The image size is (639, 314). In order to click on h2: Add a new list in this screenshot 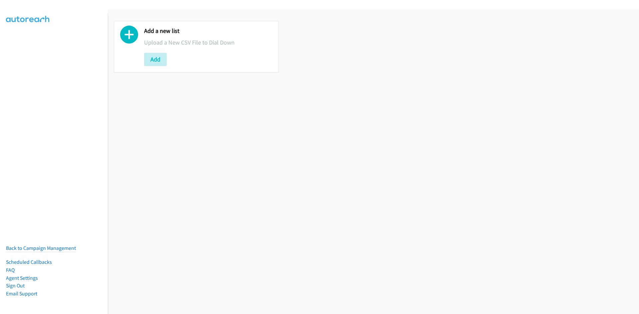, I will do `click(208, 31)`.